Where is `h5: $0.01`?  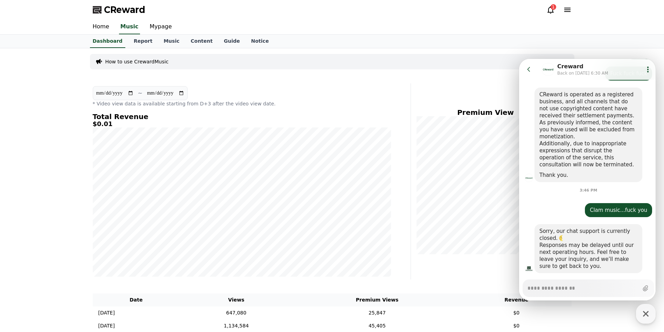 h5: $0.01 is located at coordinates (242, 124).